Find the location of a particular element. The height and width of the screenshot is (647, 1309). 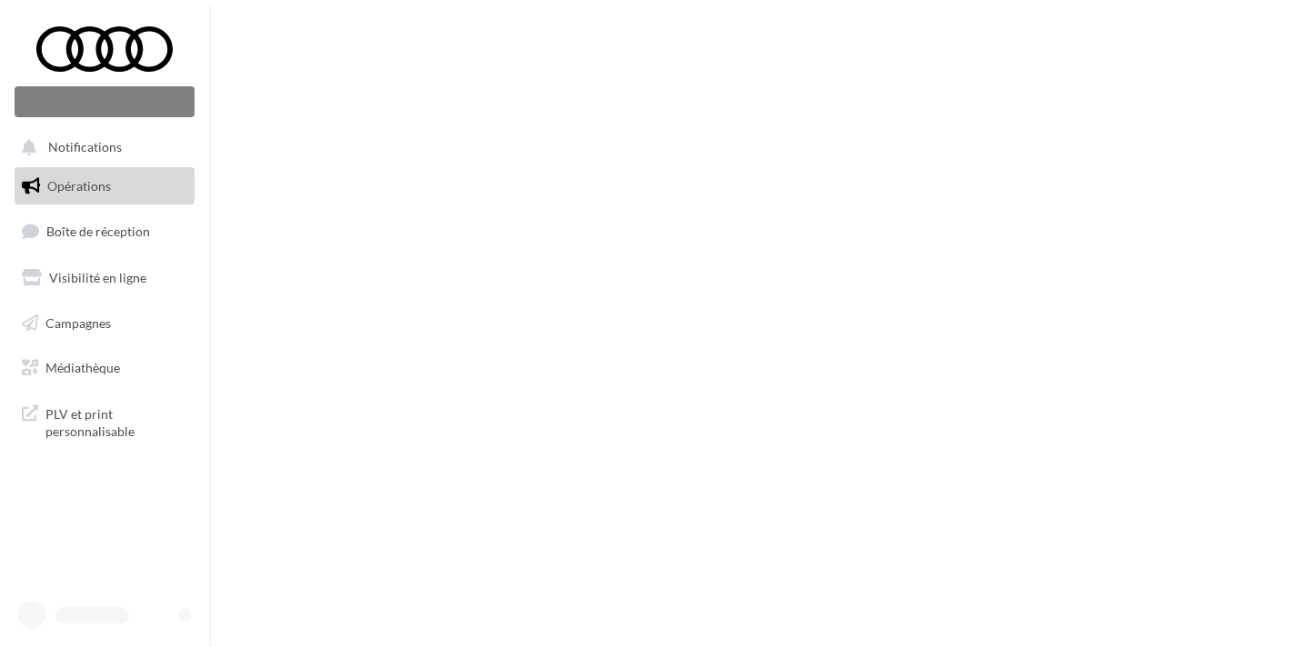

span: Campagnes is located at coordinates (78, 322).